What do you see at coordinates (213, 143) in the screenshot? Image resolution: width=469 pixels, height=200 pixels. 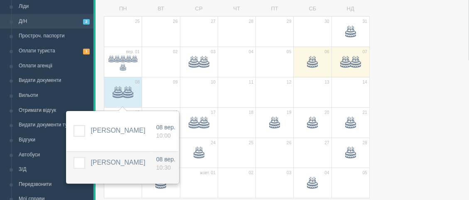 I see `span: 24` at bounding box center [213, 143].